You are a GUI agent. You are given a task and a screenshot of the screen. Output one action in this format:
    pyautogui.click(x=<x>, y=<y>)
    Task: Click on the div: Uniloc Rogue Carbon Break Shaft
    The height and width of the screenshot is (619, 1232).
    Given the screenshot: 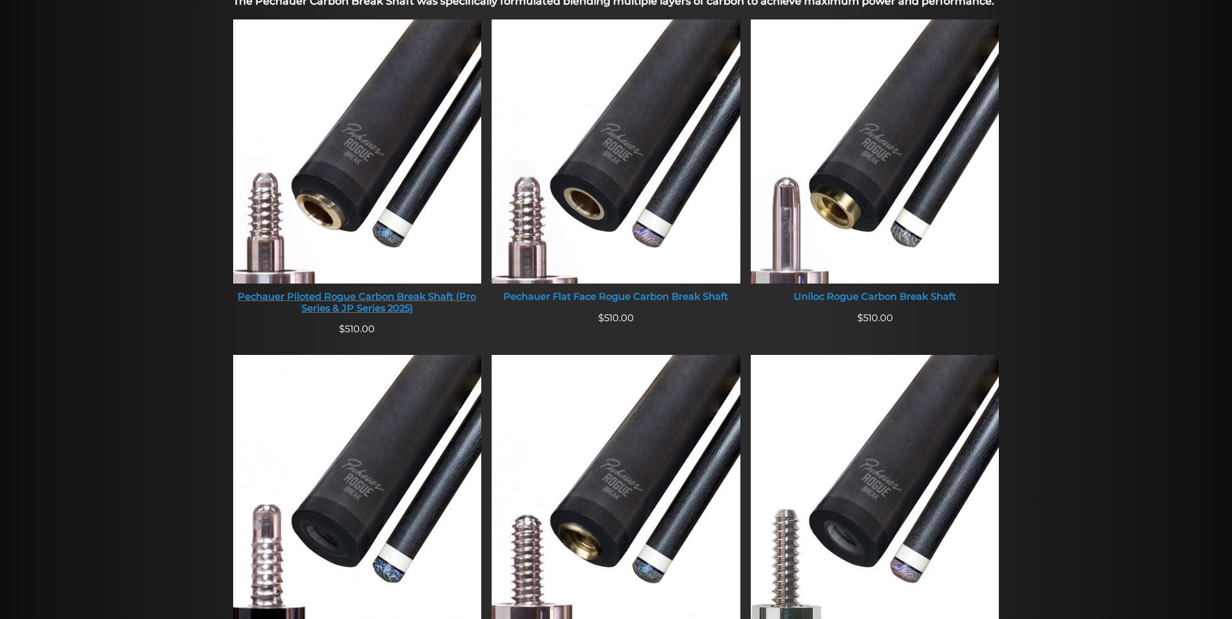 What is the action you would take?
    pyautogui.click(x=875, y=297)
    